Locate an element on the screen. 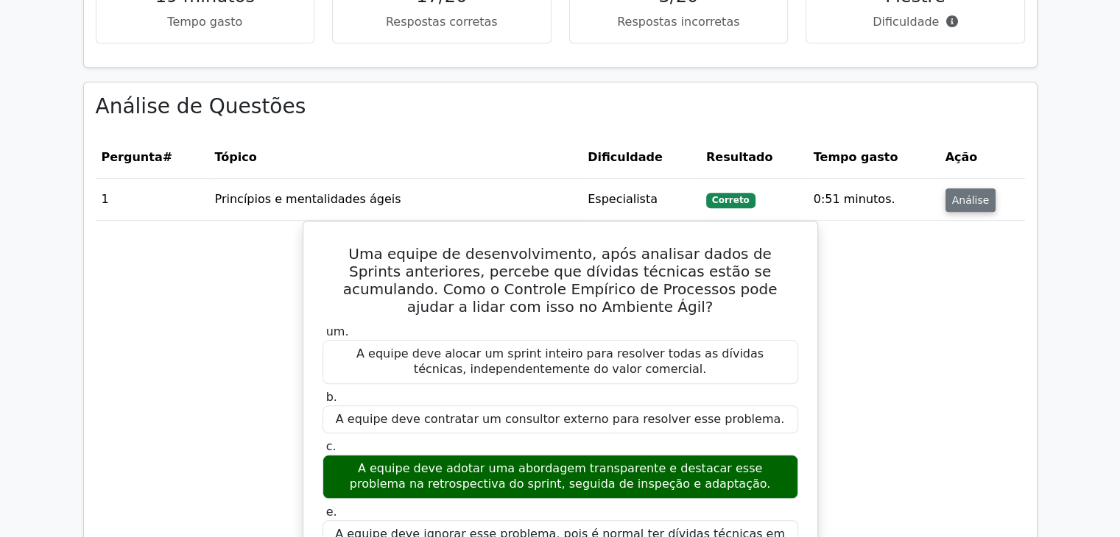 The width and height of the screenshot is (1120, 537). font: b. is located at coordinates (331, 397).